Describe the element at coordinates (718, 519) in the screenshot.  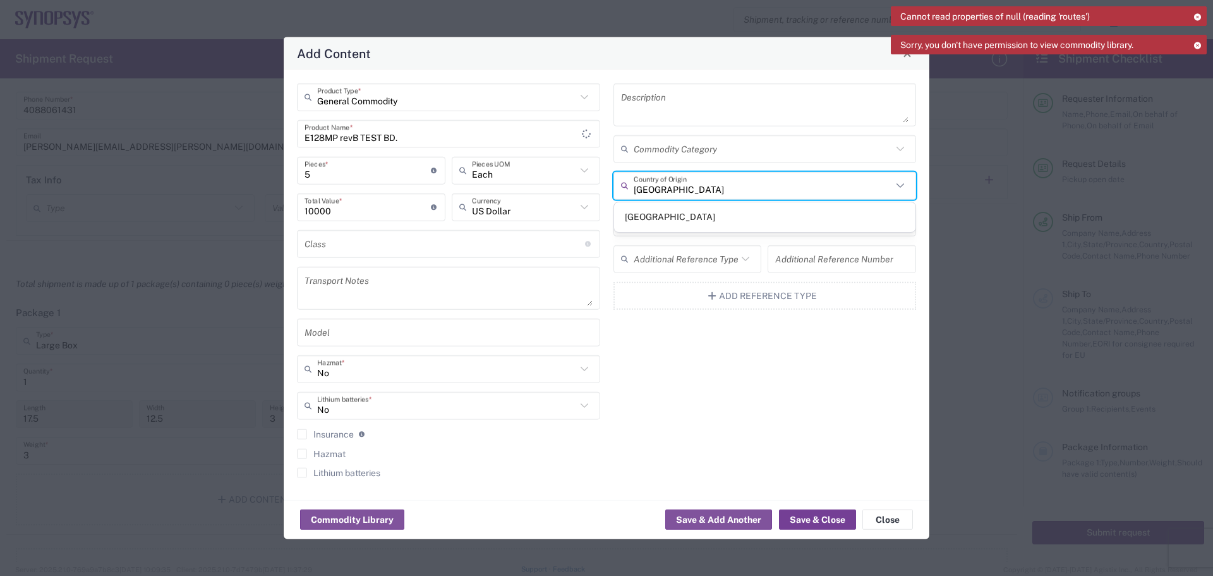
I see `button: Save & Add Another` at that location.